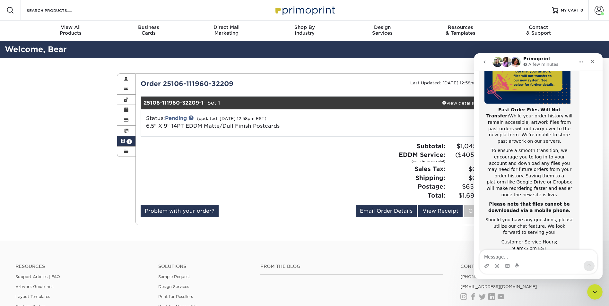 This screenshot has width=609, height=306. I want to click on a: Sample Request, so click(174, 277).